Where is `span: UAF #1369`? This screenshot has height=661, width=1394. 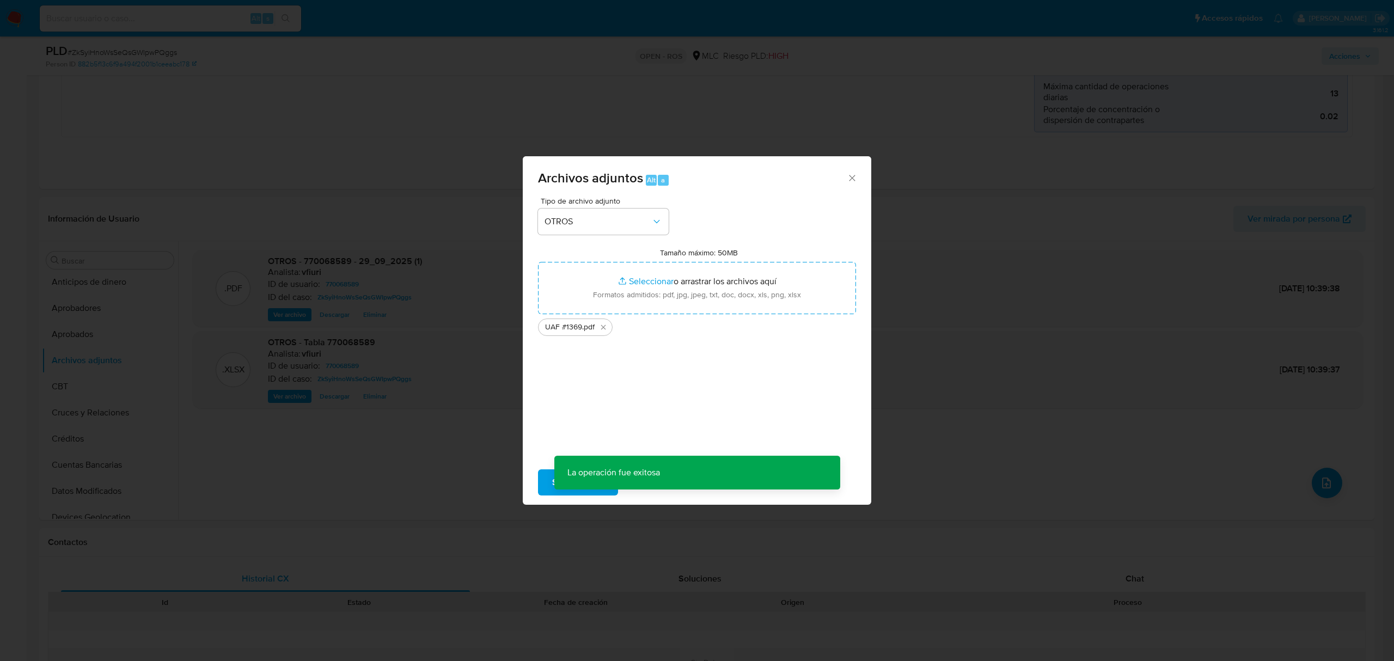
span: UAF #1369 is located at coordinates (564, 327).